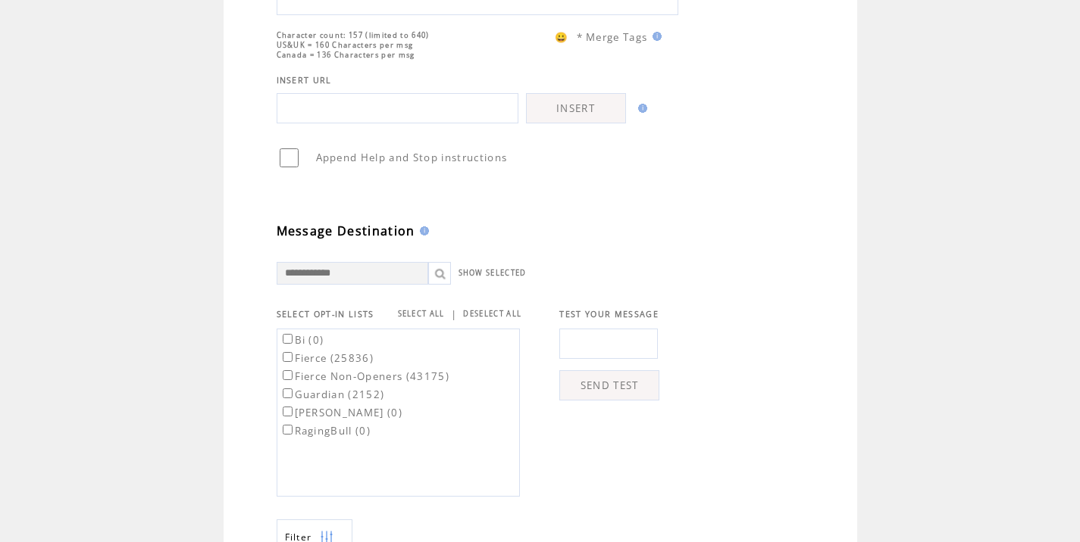  What do you see at coordinates (304, 80) in the screenshot?
I see `span: INSERT URL` at bounding box center [304, 80].